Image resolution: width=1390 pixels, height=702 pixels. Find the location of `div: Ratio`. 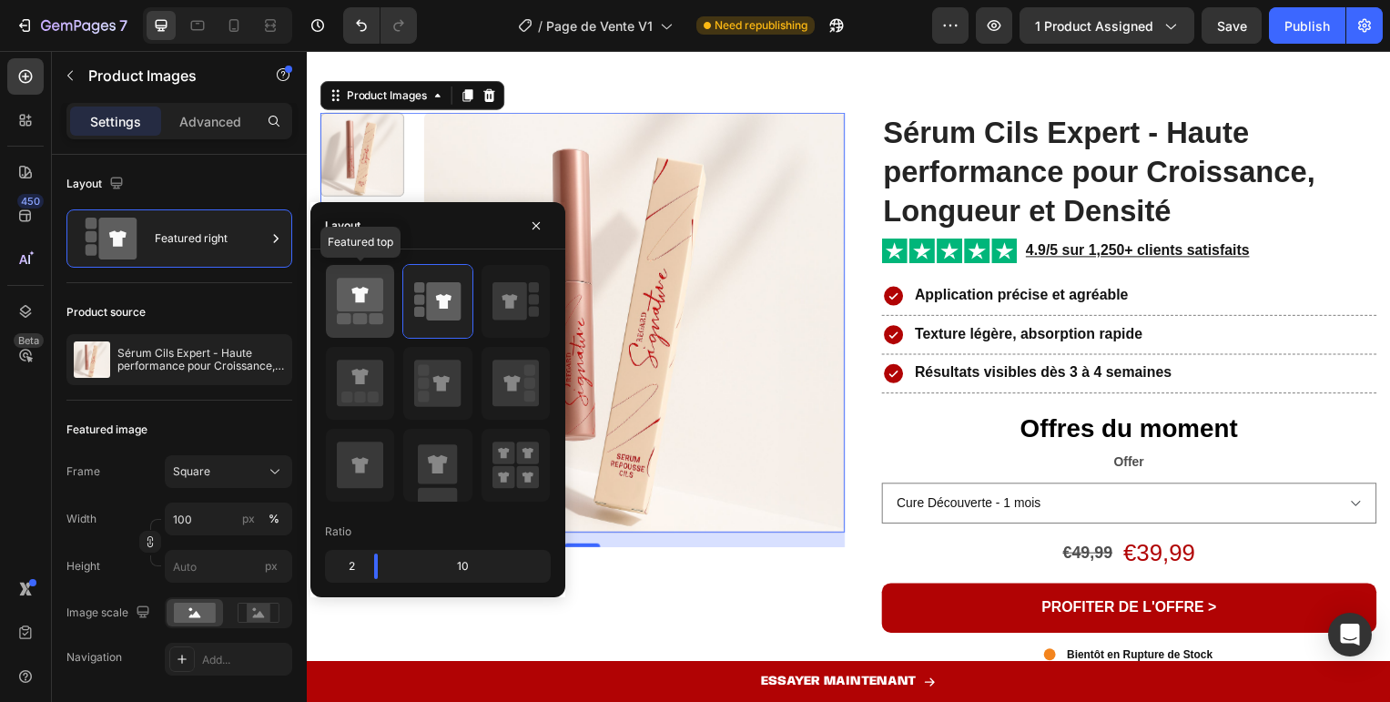

div: Ratio is located at coordinates (338, 531).